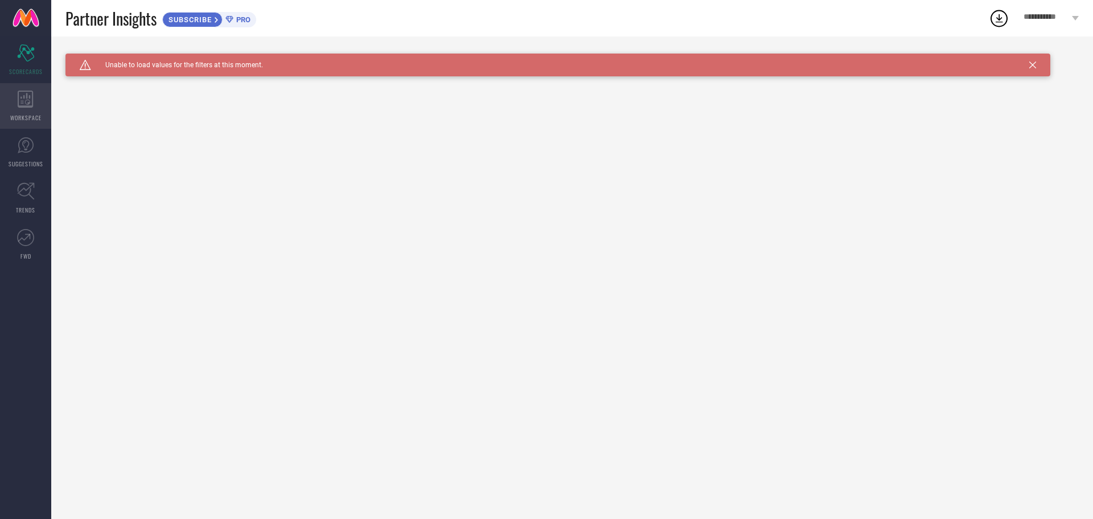  Describe the element at coordinates (209, 18) in the screenshot. I see `a: SUBSCRIBEPRO` at that location.